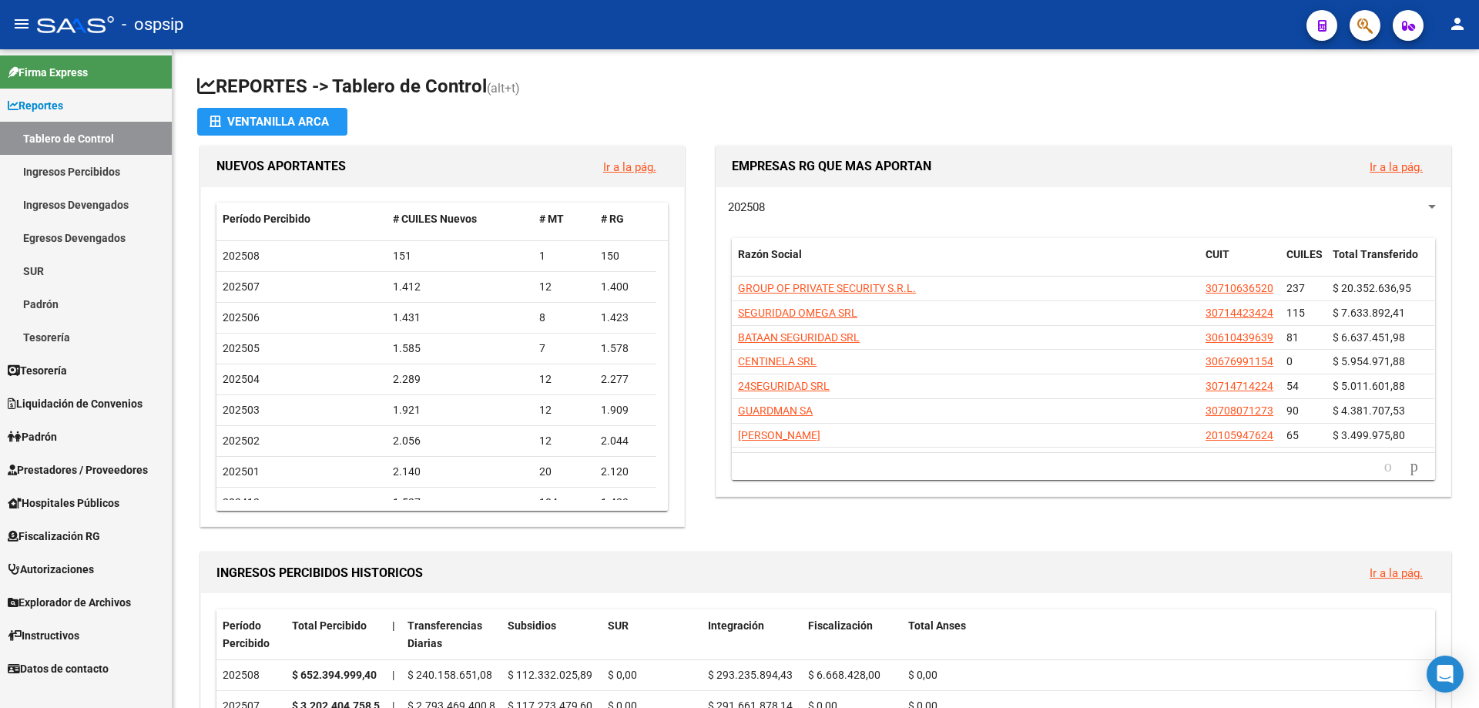  Describe the element at coordinates (626, 379) in the screenshot. I see `div: 2.277` at that location.